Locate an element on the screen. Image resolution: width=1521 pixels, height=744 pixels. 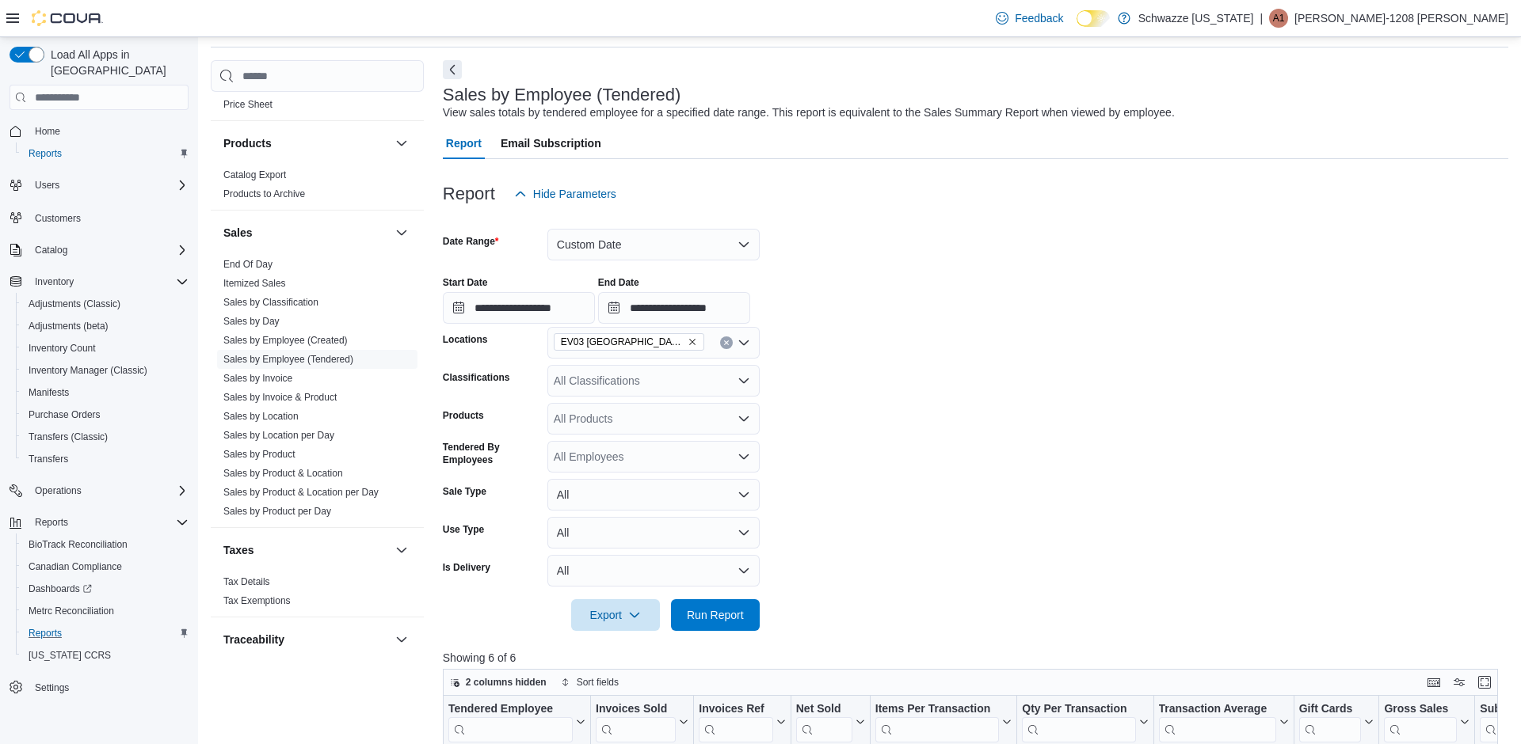
span: Reports is located at coordinates (109, 523).